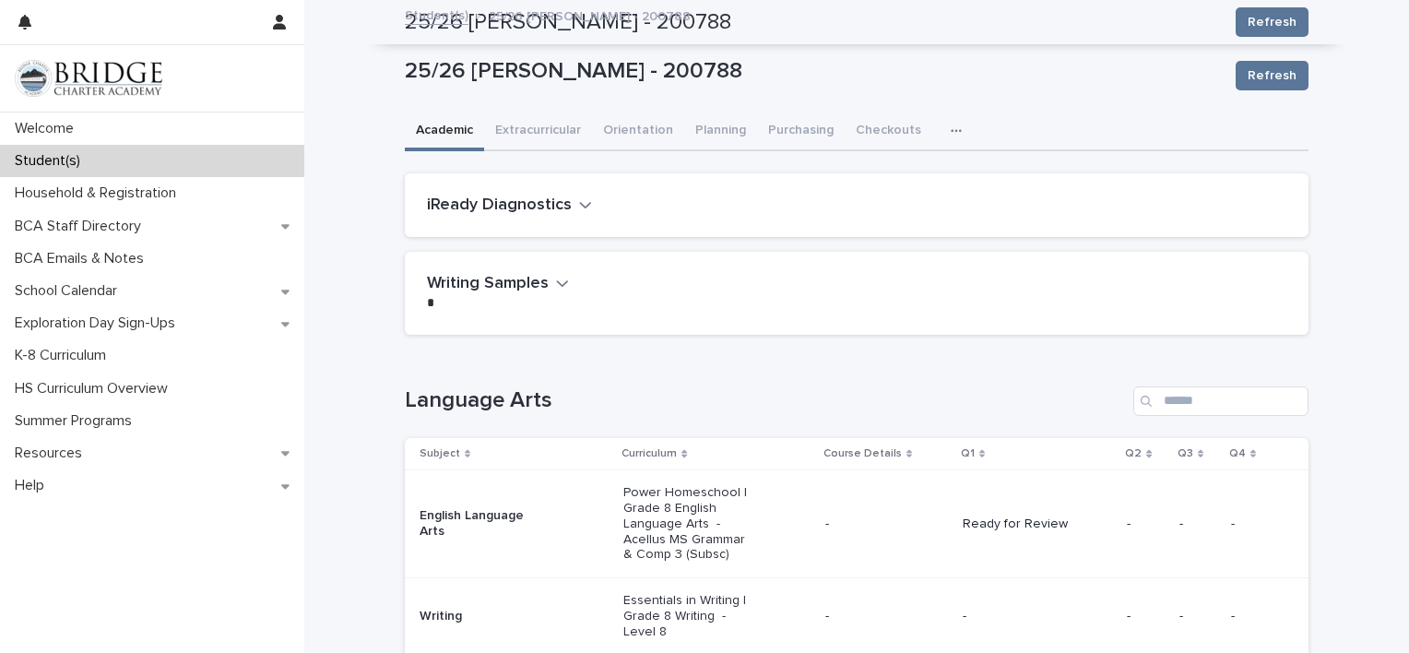 The height and width of the screenshot is (653, 1409). What do you see at coordinates (538, 132) in the screenshot?
I see `button: Extracurricular` at bounding box center [538, 132].